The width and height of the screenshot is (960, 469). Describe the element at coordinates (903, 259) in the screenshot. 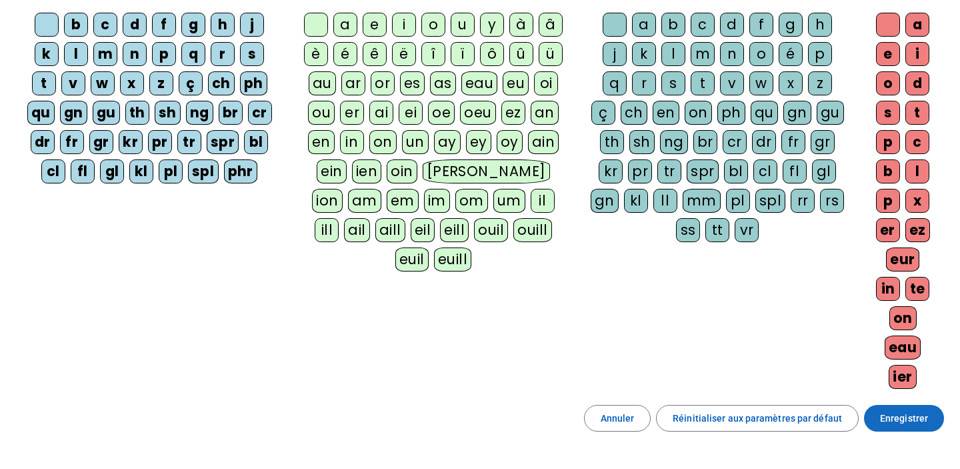

I see `div: eur` at that location.